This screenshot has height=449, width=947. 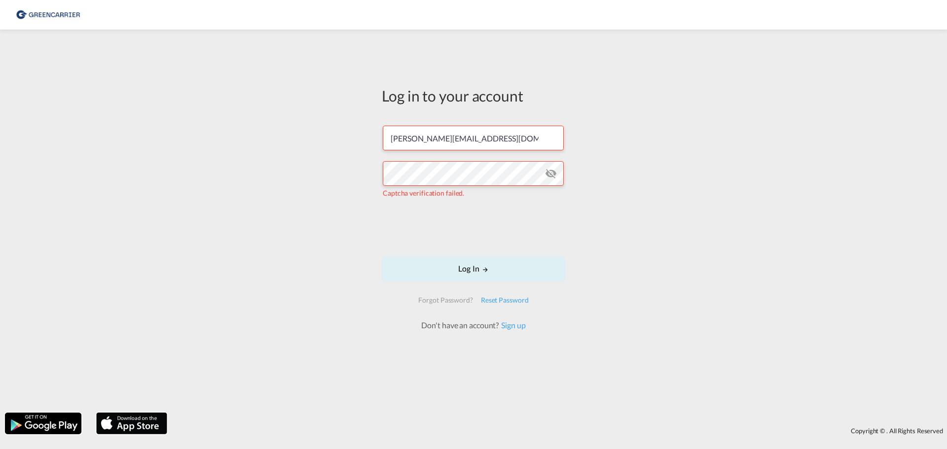 What do you see at coordinates (512, 325) in the screenshot?
I see `a: Sign up` at bounding box center [512, 325].